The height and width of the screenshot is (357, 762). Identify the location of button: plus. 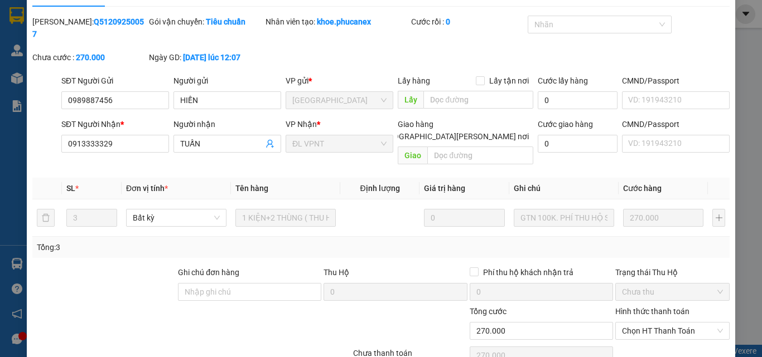
(718, 218).